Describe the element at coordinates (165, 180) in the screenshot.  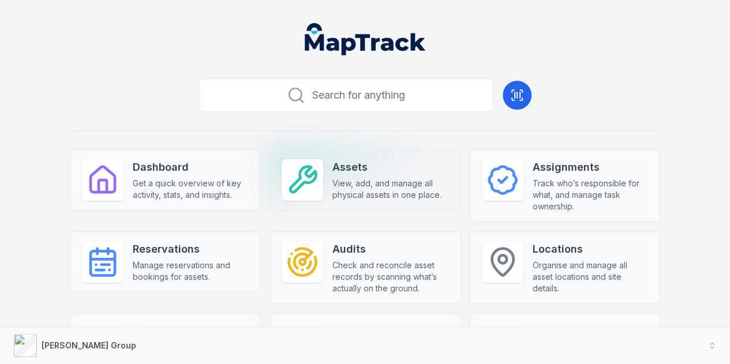
I see `a: DashboardGet a quick overview of key activity, stats, and insights.` at that location.